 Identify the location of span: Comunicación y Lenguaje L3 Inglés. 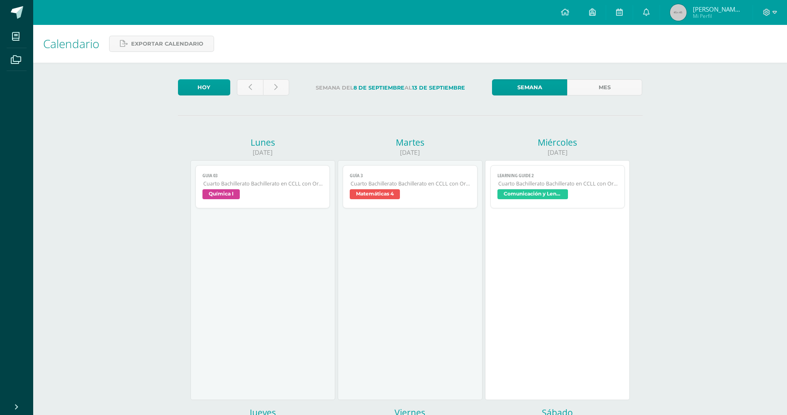
(533, 194).